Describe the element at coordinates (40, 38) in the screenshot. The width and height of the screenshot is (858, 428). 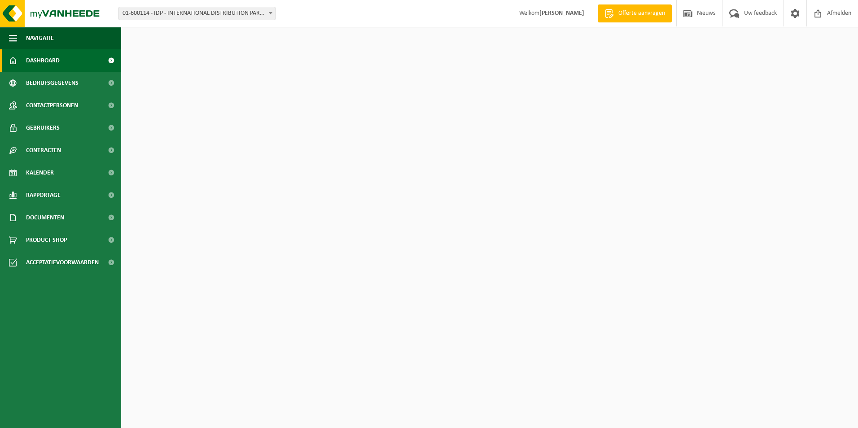
I see `span: Navigatie` at that location.